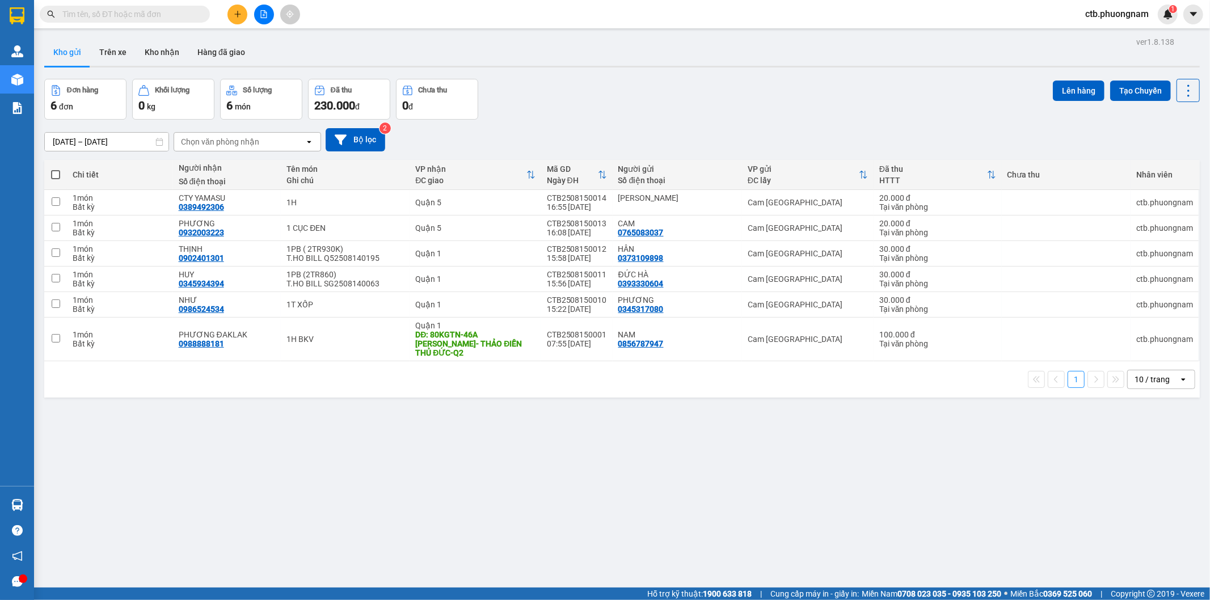 The height and width of the screenshot is (600, 1210). I want to click on div: PHƯƠNG, so click(677, 300).